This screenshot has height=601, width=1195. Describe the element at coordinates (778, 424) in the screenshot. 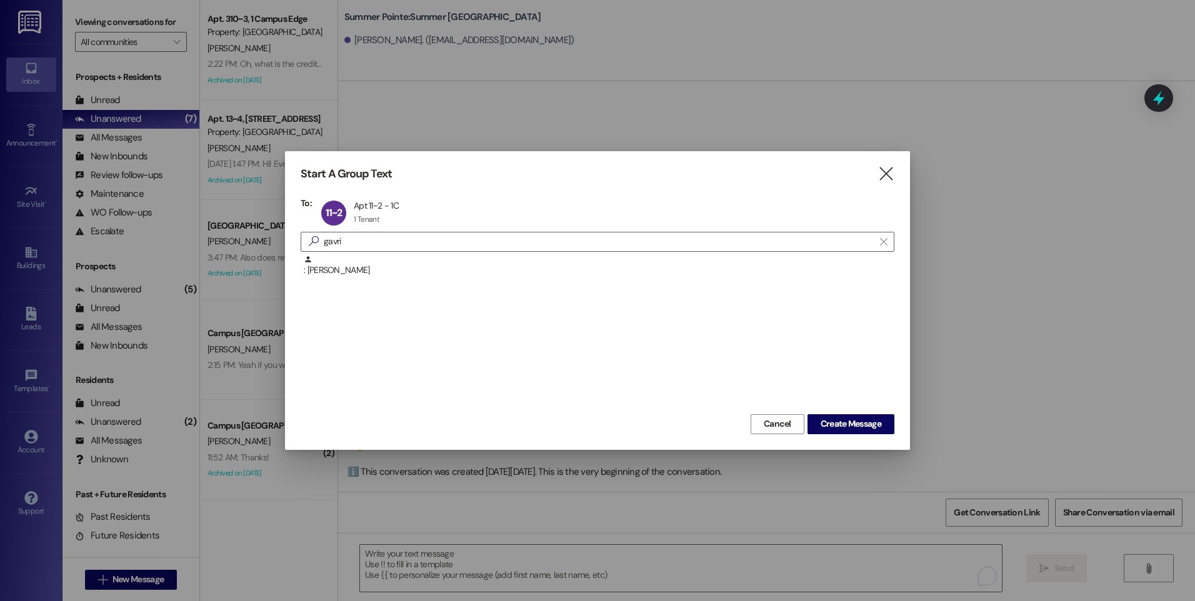

I see `button: Cancel` at that location.